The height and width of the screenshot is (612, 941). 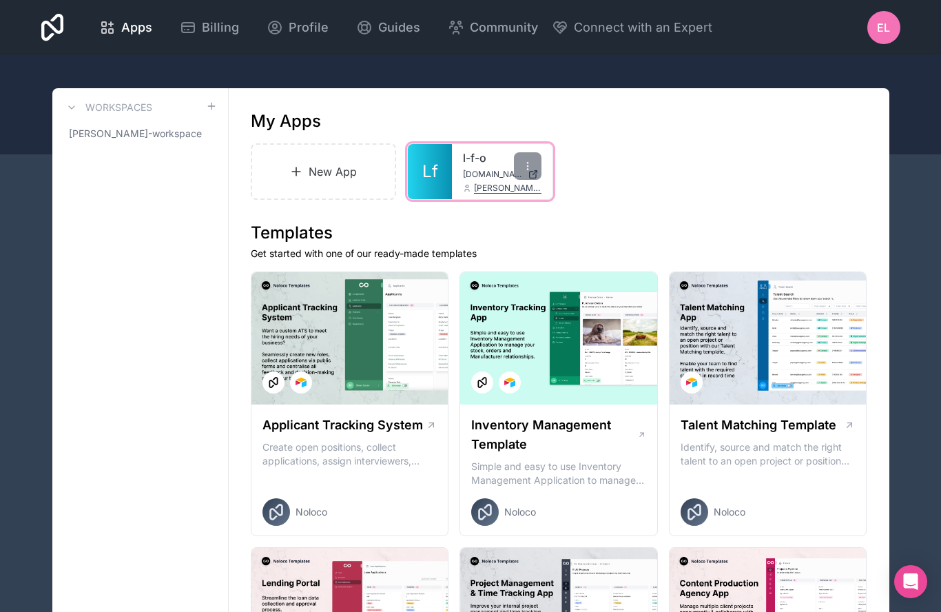 I want to click on span: Profile, so click(x=309, y=28).